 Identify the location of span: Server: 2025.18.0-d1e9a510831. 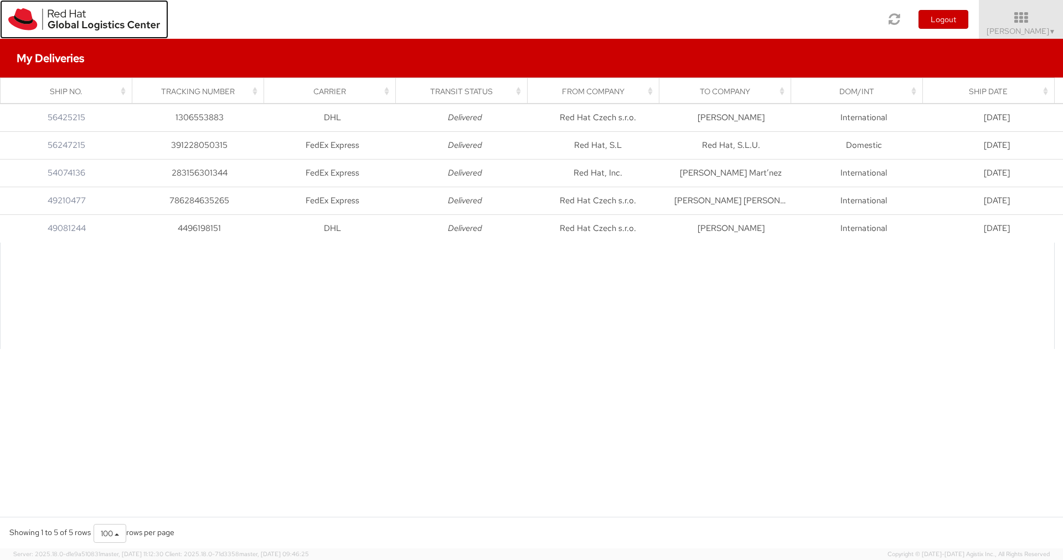
(88, 554).